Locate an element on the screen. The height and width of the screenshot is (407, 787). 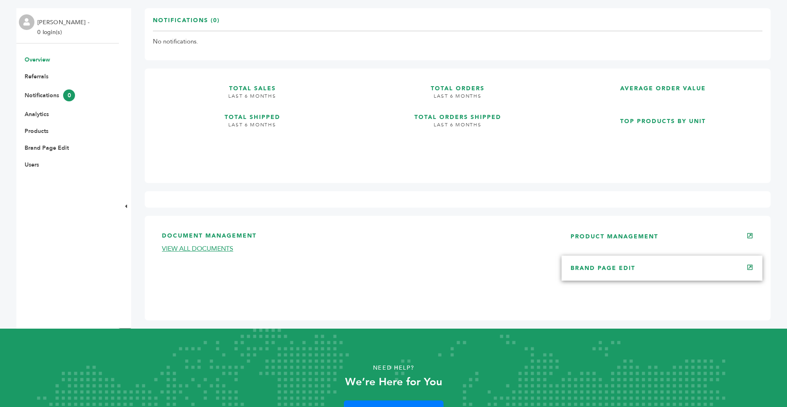
strong: We’re Here for You is located at coordinates (393, 382).